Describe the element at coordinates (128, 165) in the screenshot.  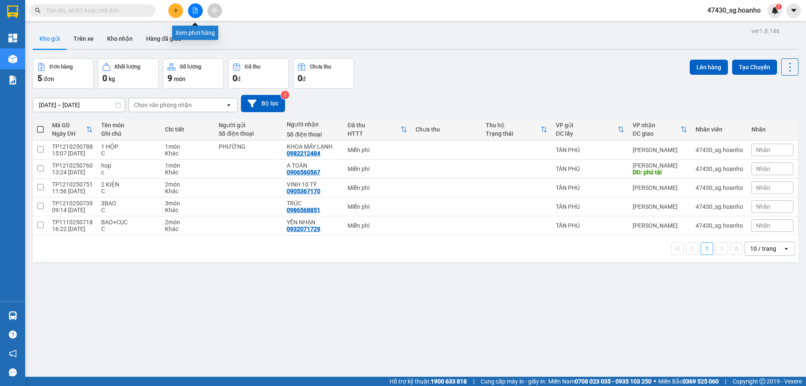
I see `div: hop` at that location.